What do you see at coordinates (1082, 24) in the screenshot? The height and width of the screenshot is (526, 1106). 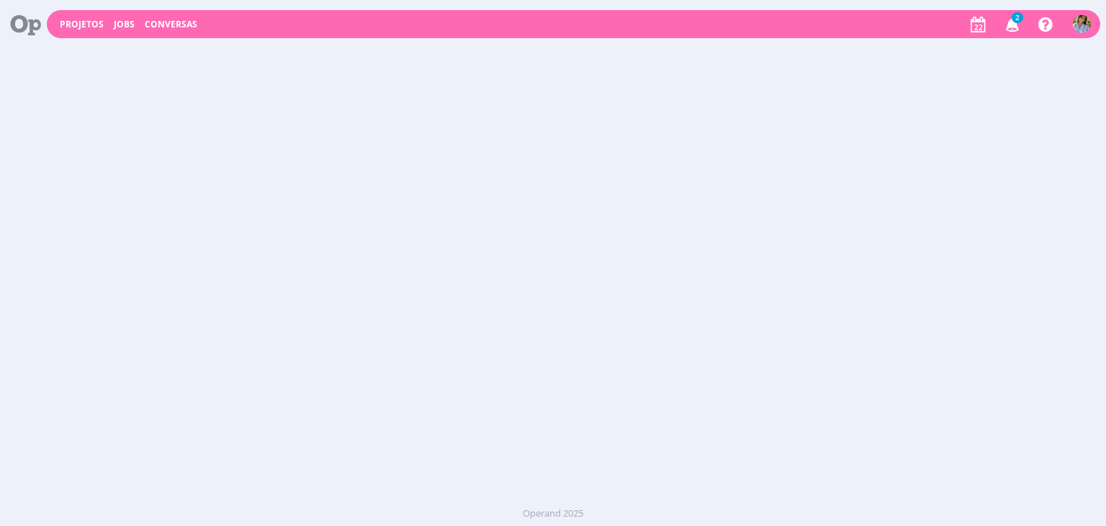 I see `img: A` at bounding box center [1082, 24].